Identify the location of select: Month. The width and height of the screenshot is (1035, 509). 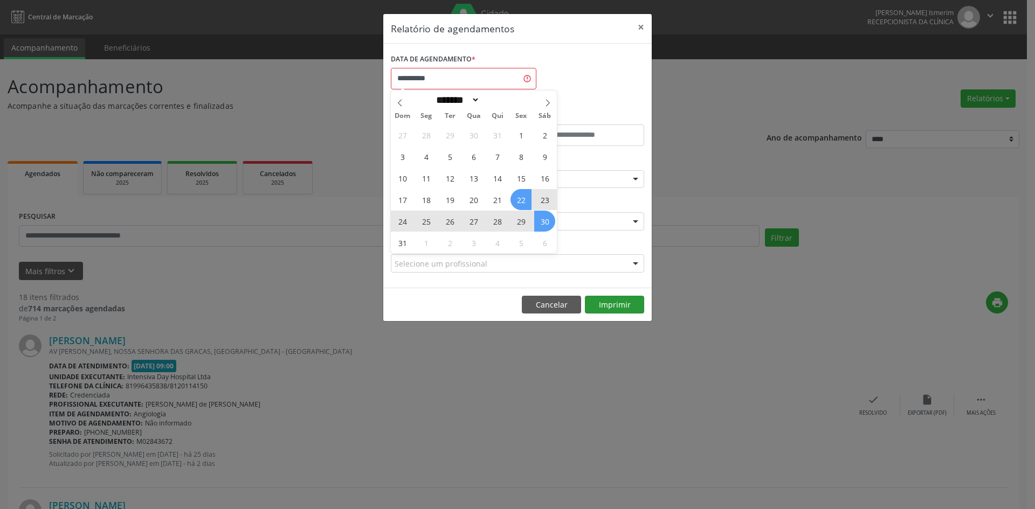
(456, 100).